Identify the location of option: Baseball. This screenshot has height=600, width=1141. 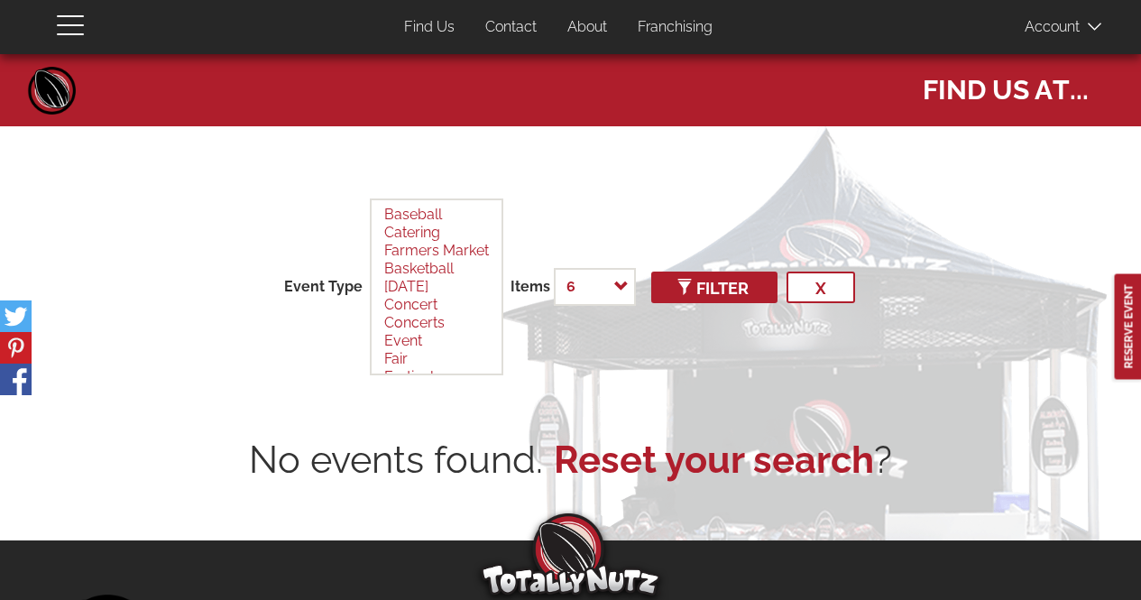
(437, 215).